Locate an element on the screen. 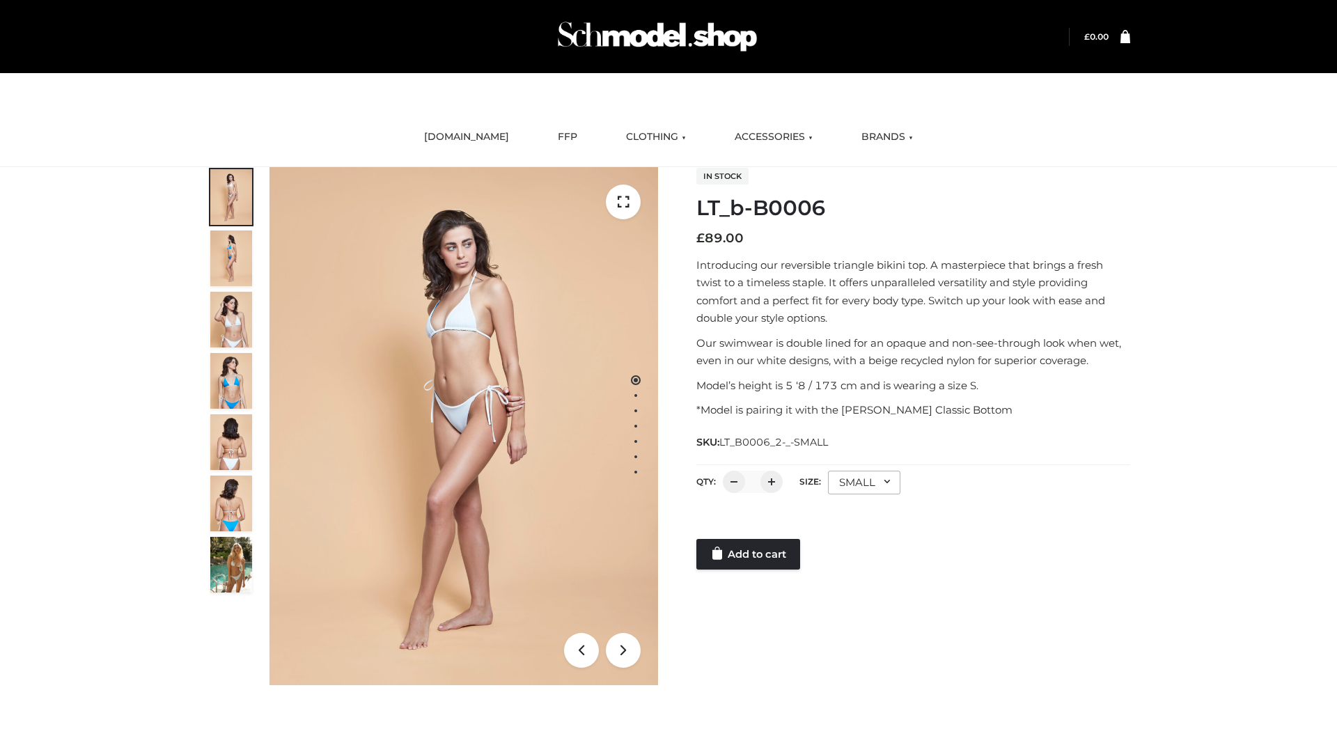 The image size is (1337, 752). p: Introducing our reversible triangle bikini top. A masterpiece that brings a fresh twist to a time... is located at coordinates (913, 292).